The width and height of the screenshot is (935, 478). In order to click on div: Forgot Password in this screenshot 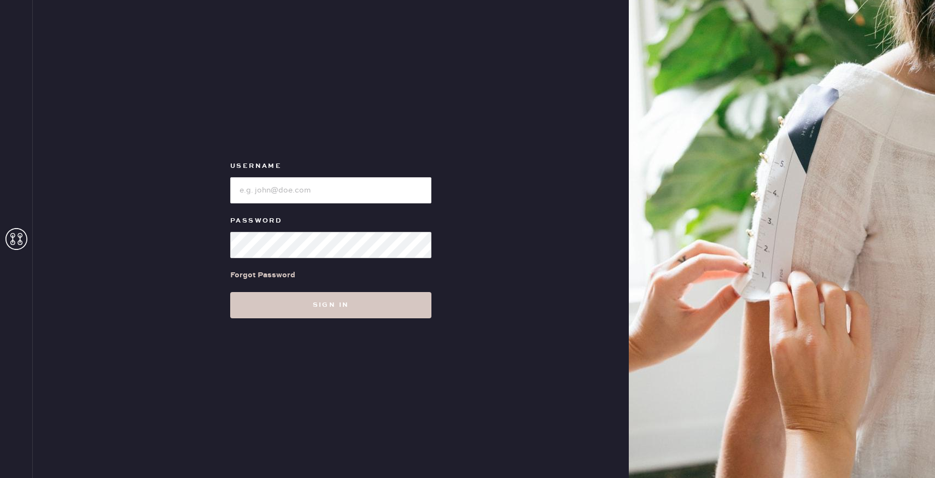, I will do `click(262, 275)`.